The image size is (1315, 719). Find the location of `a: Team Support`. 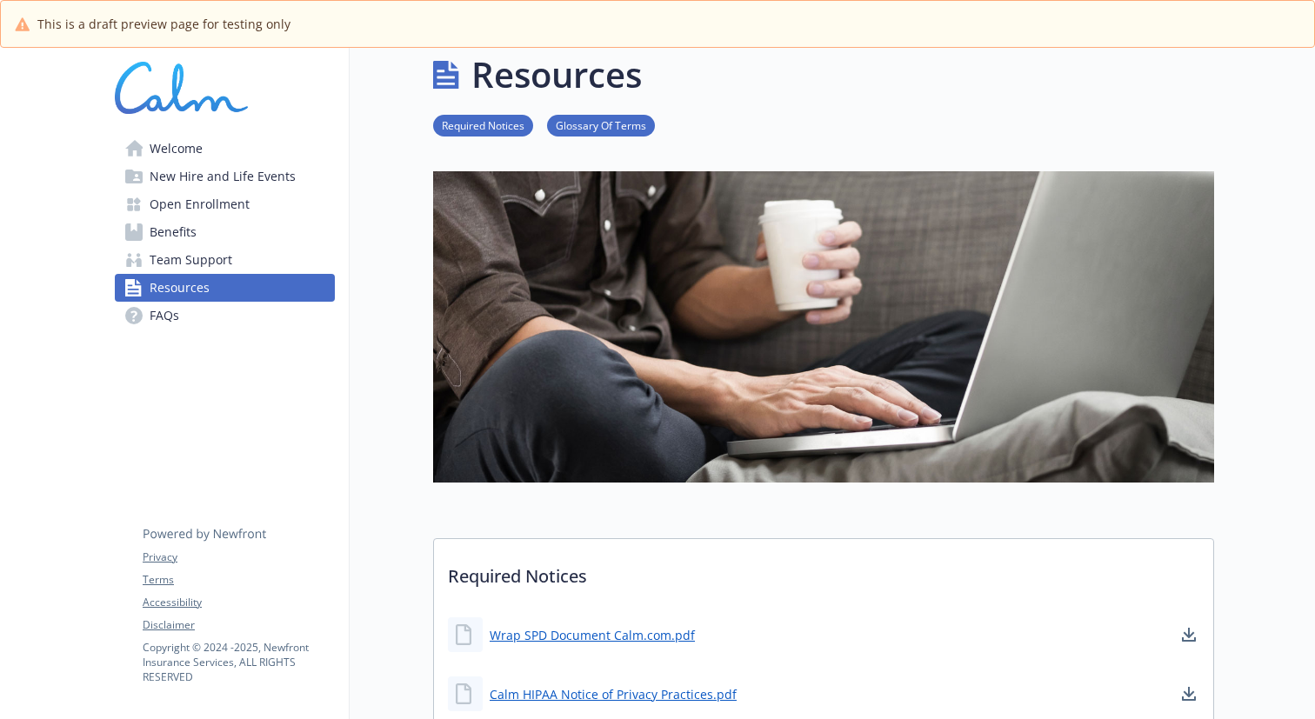

a: Team Support is located at coordinates (224, 260).